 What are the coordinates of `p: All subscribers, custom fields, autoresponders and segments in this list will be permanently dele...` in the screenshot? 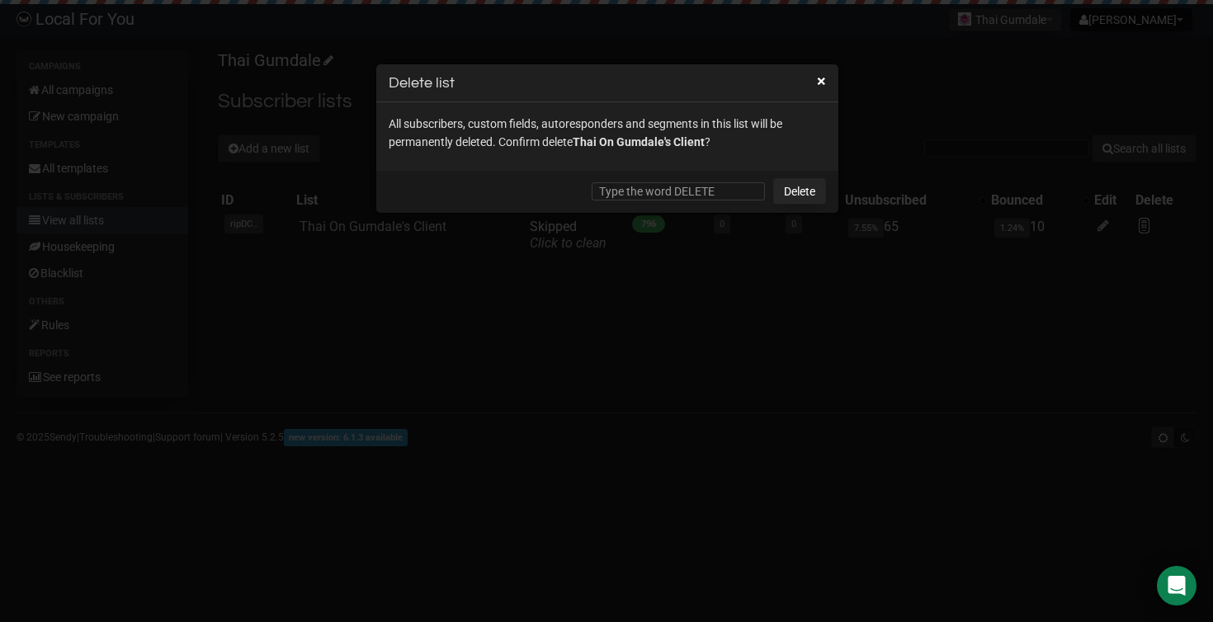 It's located at (607, 133).